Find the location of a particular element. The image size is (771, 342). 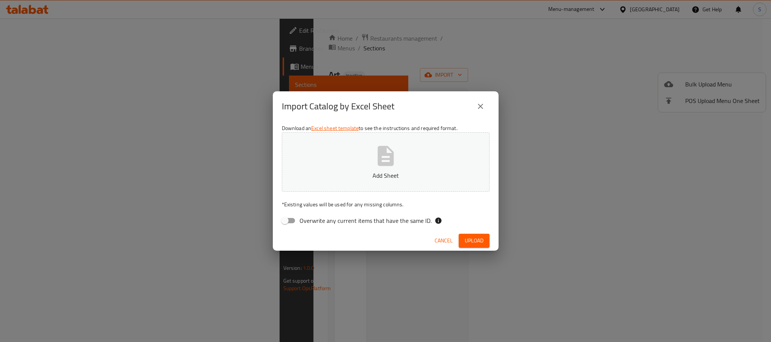

button: Upload is located at coordinates (474, 241).